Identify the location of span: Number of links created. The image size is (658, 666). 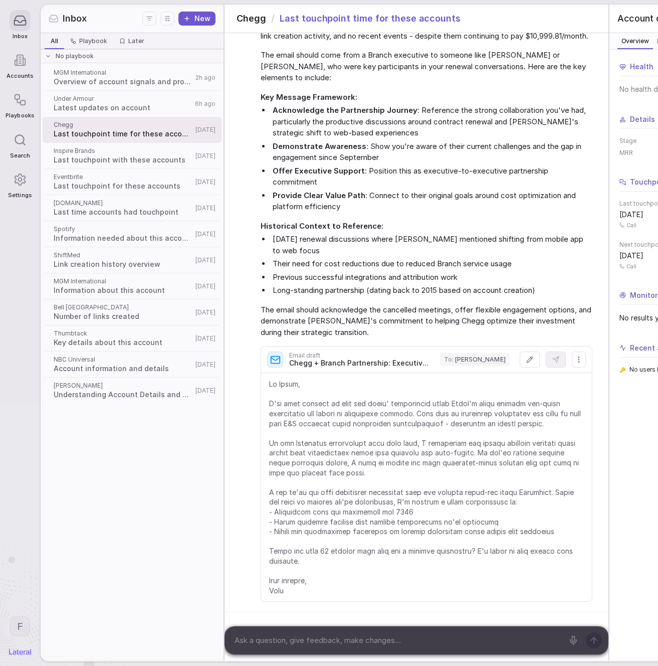
(123, 316).